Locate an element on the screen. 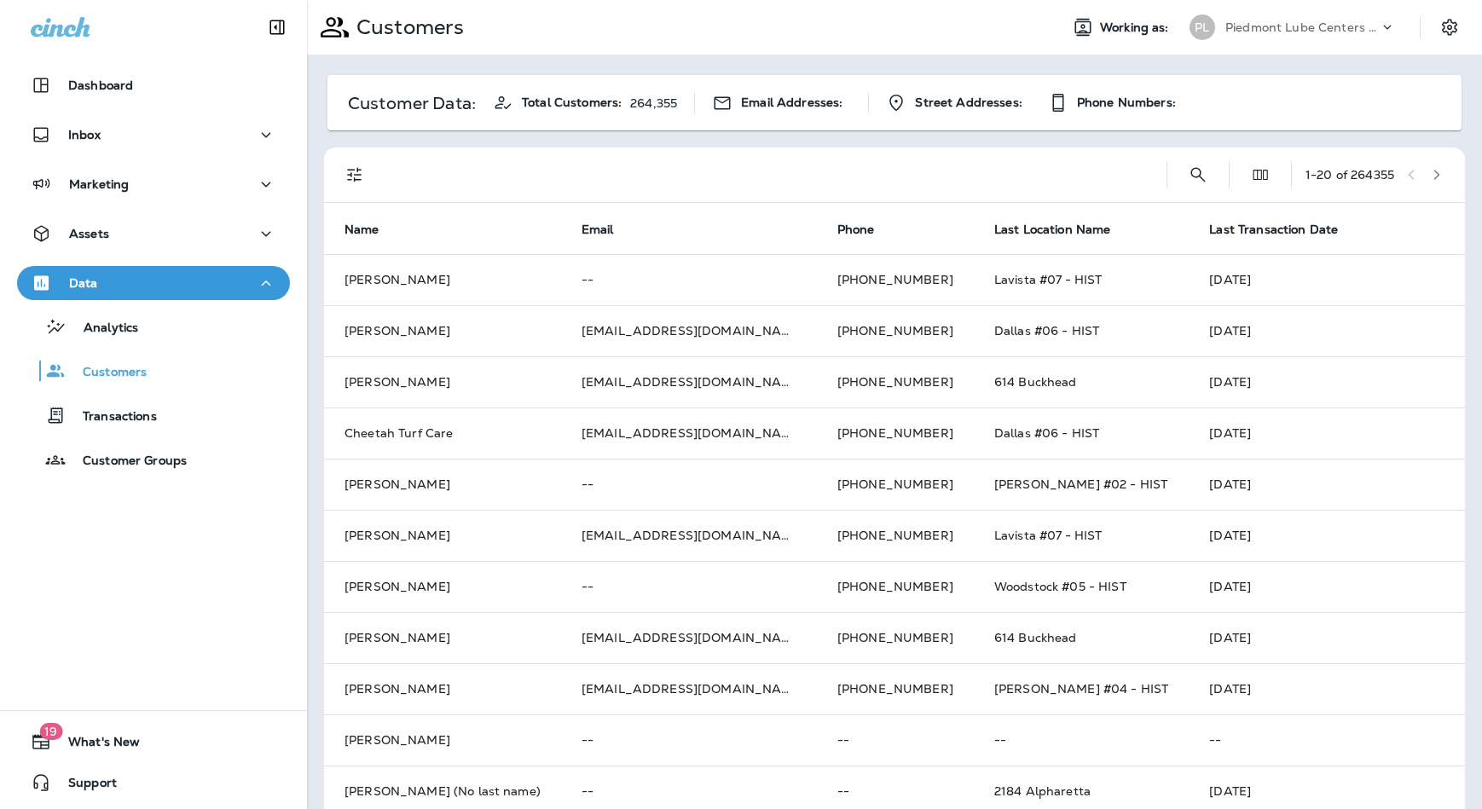  span: What's New is located at coordinates (96, 745).